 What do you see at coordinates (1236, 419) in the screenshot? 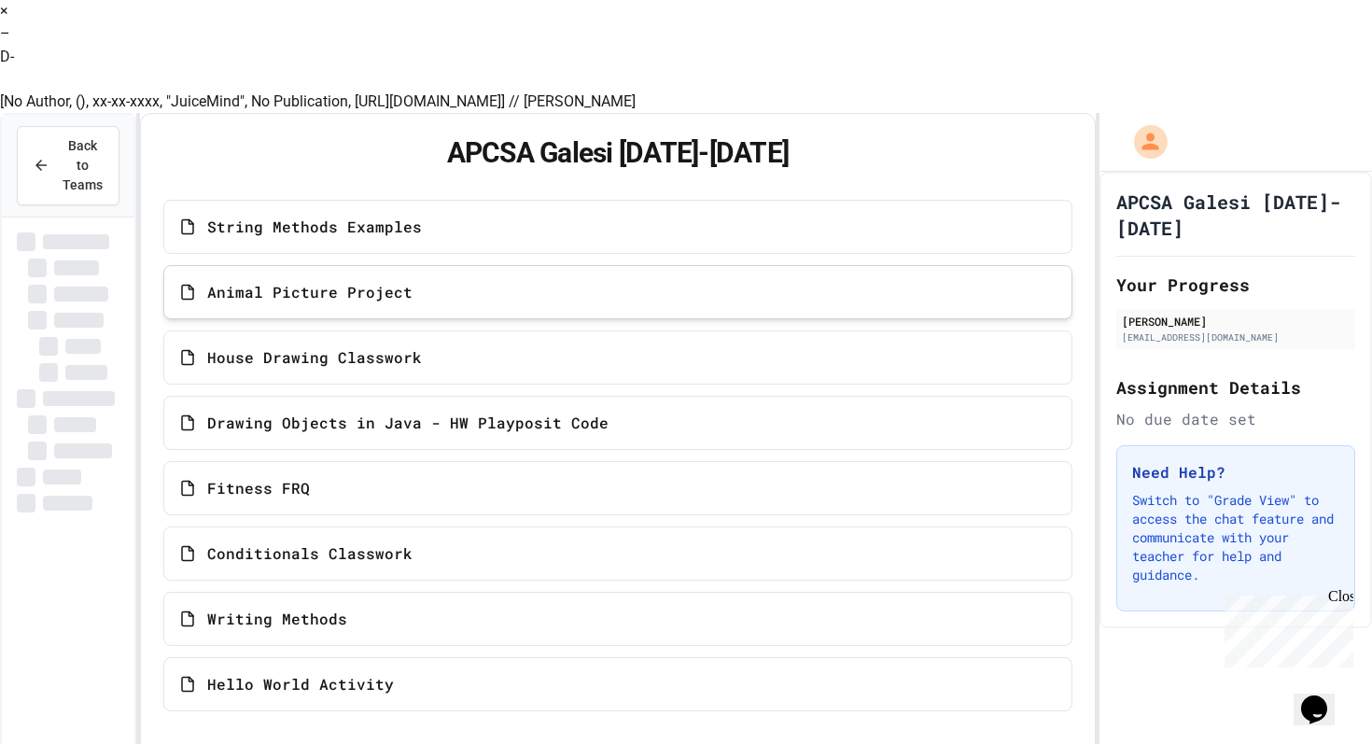
I see `div: No due date set` at bounding box center [1236, 419].